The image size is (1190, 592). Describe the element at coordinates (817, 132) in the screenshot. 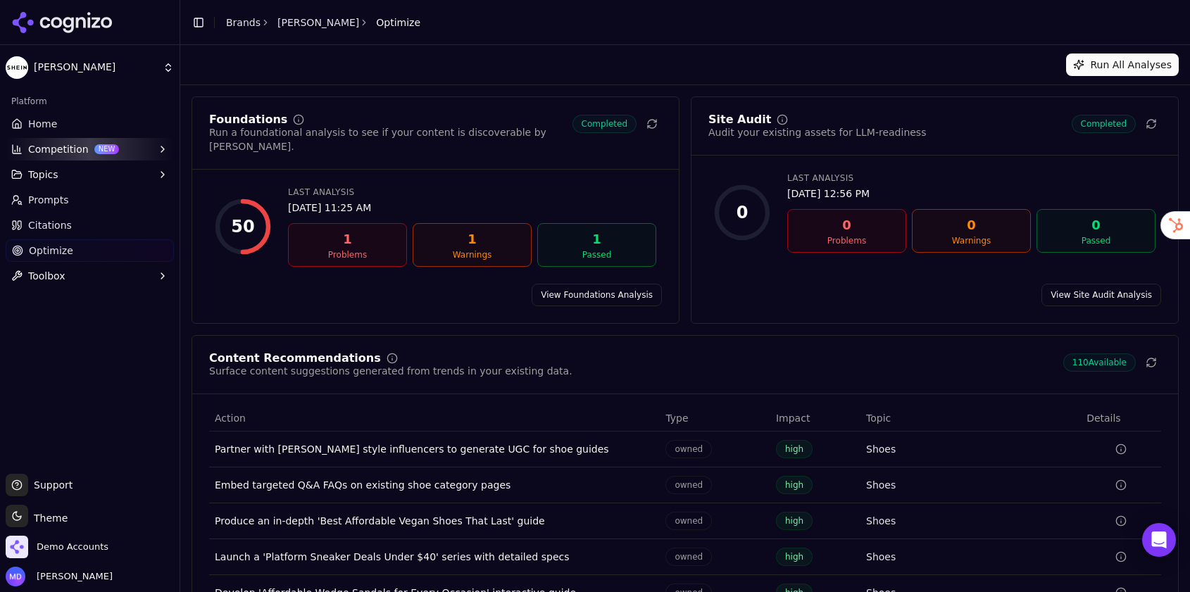

I see `div: Audit your existing assets for LLM-readiness` at that location.